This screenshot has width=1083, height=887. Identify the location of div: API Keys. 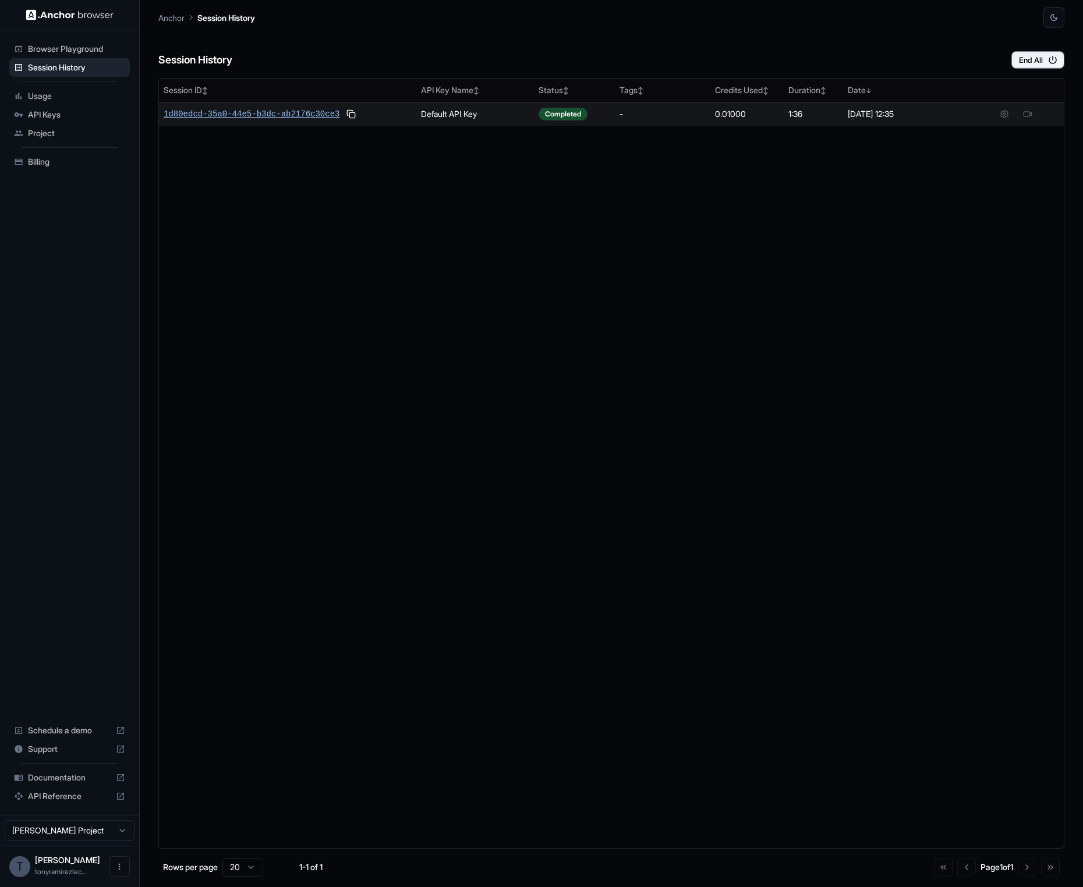
(69, 115).